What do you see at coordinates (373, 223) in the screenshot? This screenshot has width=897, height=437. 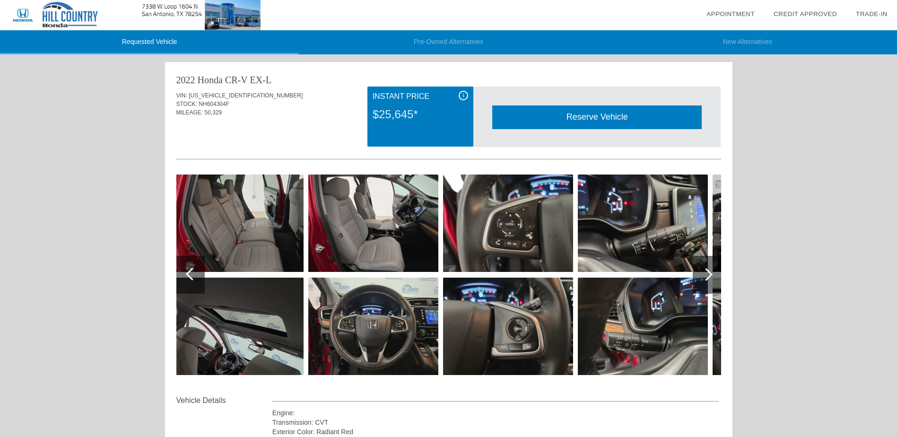 I see `img: 5c907e8dd13c252a247eb52309a851d3x.jpg` at bounding box center [373, 223].